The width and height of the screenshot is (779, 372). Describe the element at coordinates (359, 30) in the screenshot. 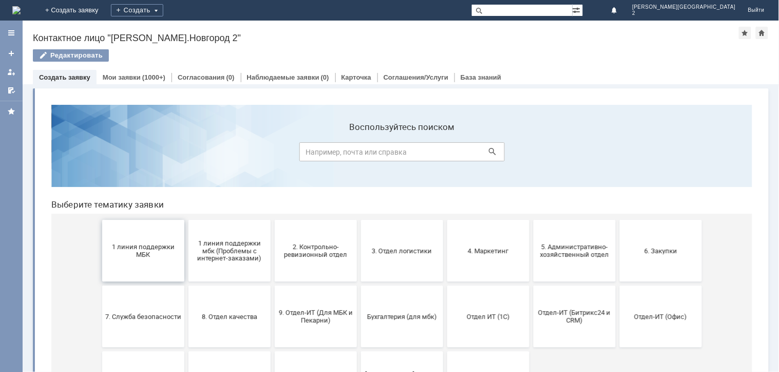

I see `label: Воспользуйтесь поиском` at that location.